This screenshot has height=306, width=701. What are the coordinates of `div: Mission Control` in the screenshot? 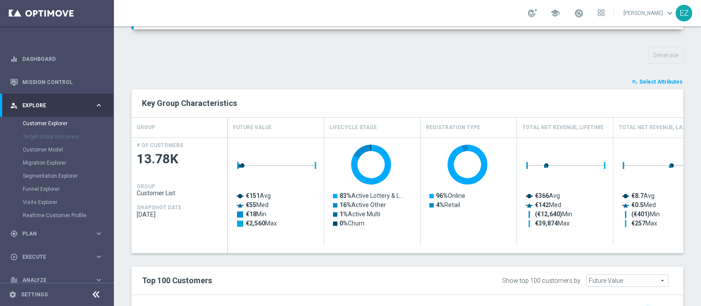 It's located at (57, 82).